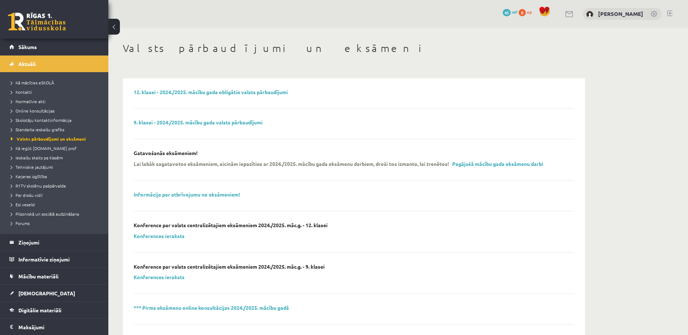 The image size is (688, 335). What do you see at coordinates (41, 120) in the screenshot?
I see `span: Skolotāju kontaktinformācija` at bounding box center [41, 120].